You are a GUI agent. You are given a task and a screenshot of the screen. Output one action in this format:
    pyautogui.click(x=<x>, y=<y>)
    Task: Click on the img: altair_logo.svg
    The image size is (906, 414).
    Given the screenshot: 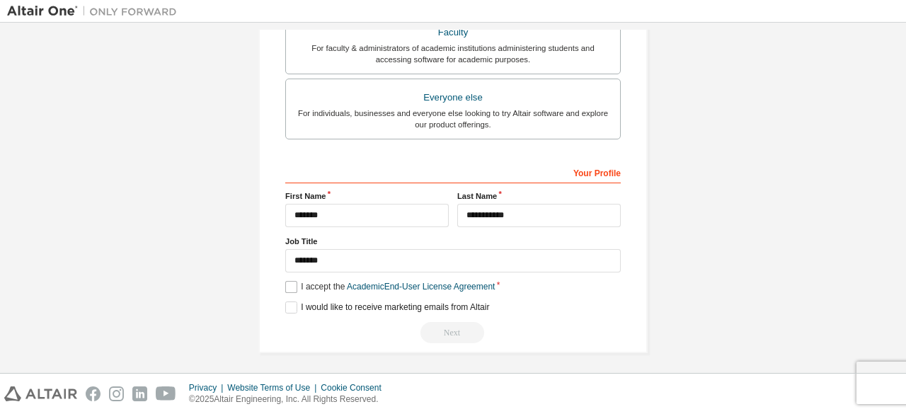 What is the action you would take?
    pyautogui.click(x=40, y=394)
    